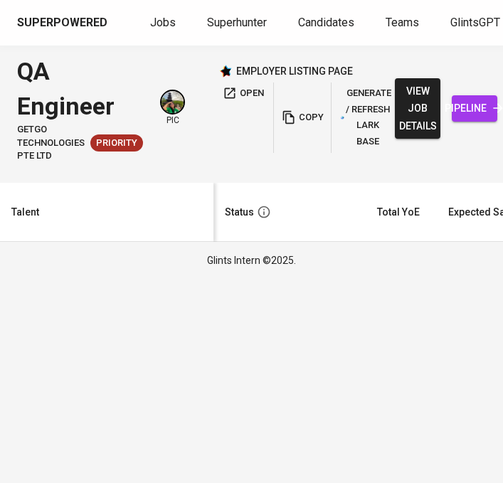  What do you see at coordinates (327, 23) in the screenshot?
I see `a: Candidates` at bounding box center [327, 23].